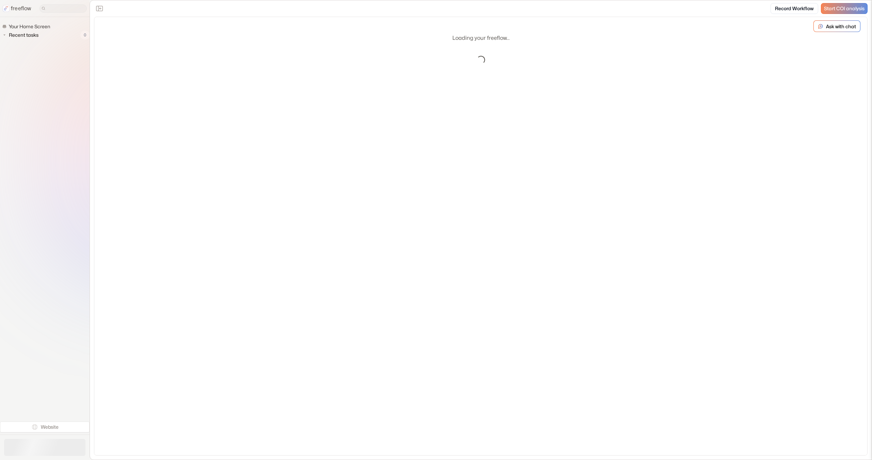 The height and width of the screenshot is (460, 872). Describe the element at coordinates (27, 27) in the screenshot. I see `a: Your Home Screen` at that location.